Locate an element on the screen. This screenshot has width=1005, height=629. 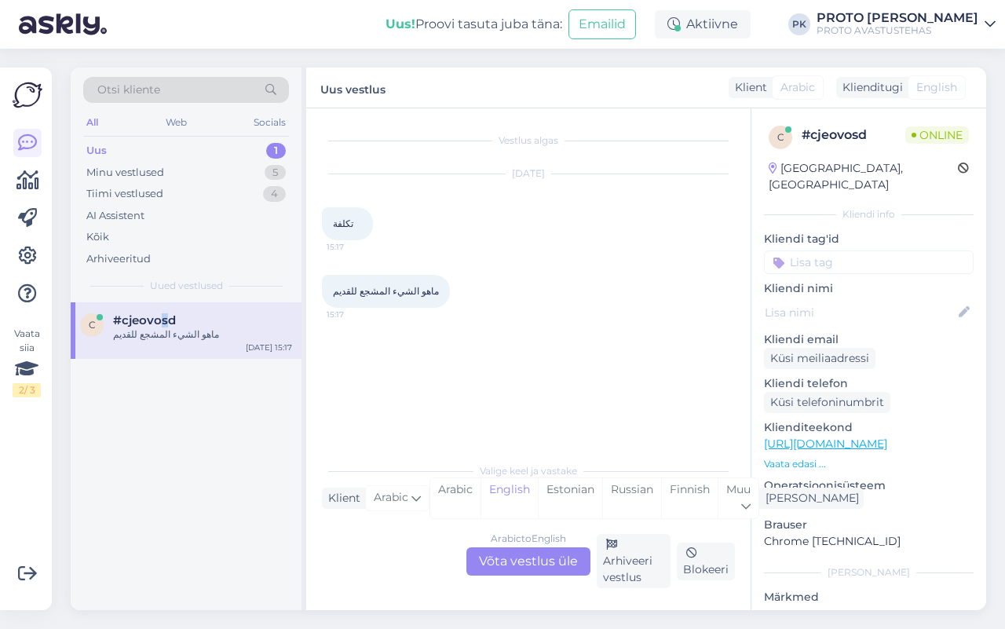
div: Estonian is located at coordinates (570, 498).